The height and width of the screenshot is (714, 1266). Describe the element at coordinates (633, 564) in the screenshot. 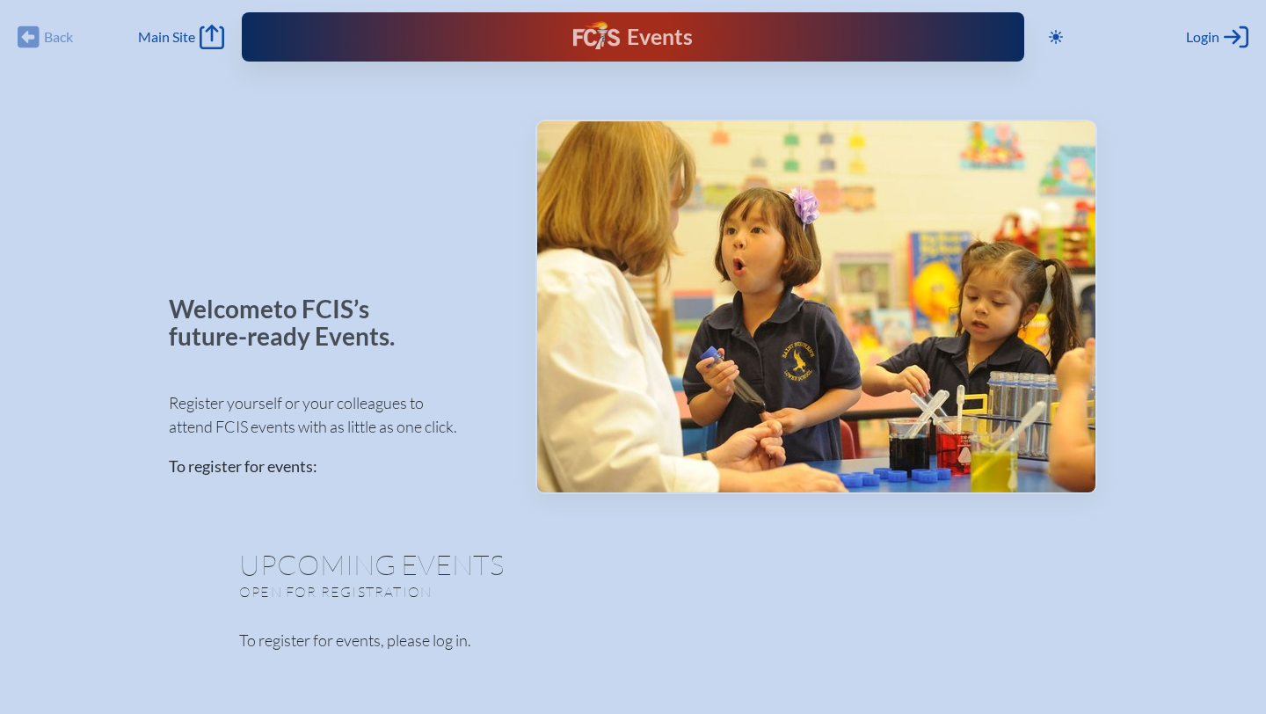

I see `h1: Upcoming Events` at that location.